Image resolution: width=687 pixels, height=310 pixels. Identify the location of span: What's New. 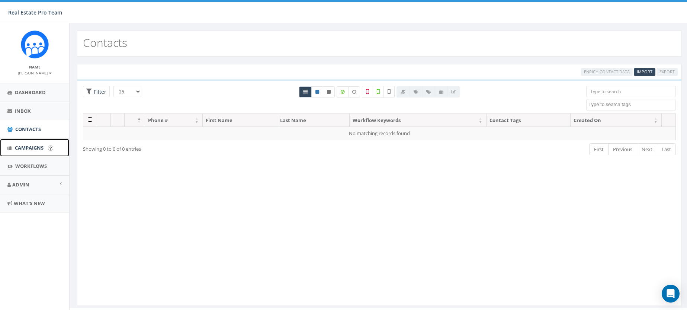
(29, 203).